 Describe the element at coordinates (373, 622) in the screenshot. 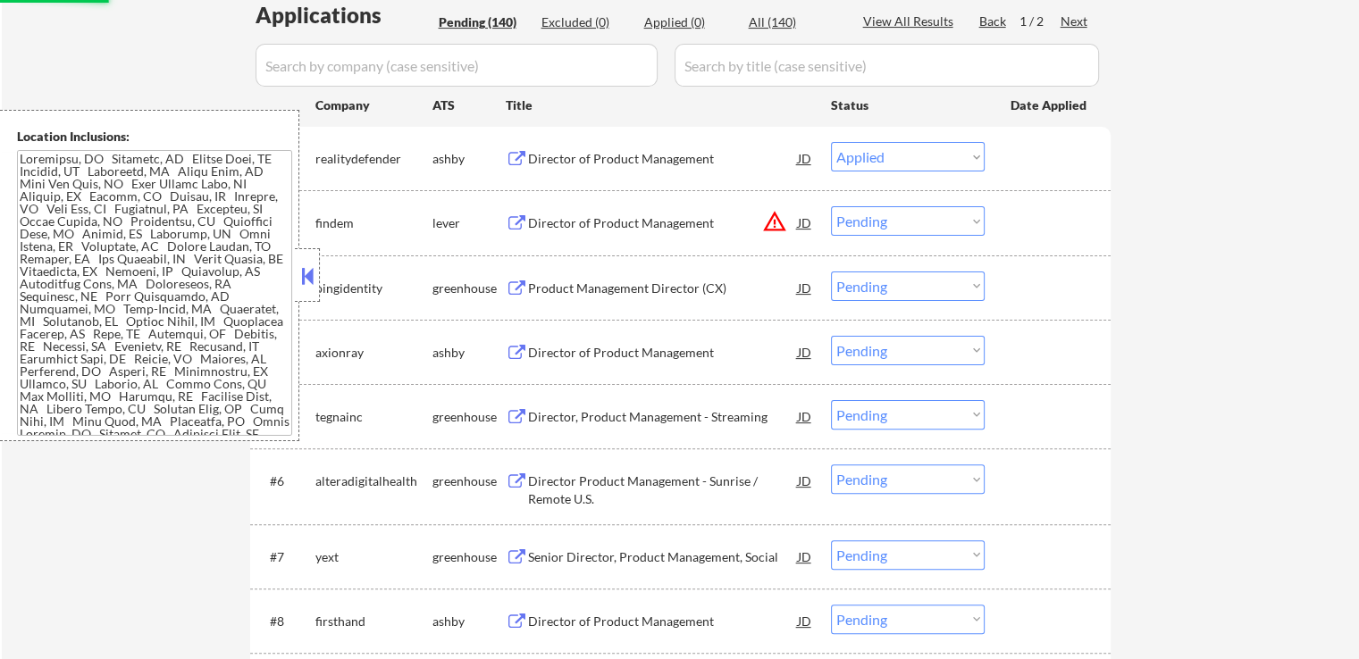

I see `div: firsthand` at that location.